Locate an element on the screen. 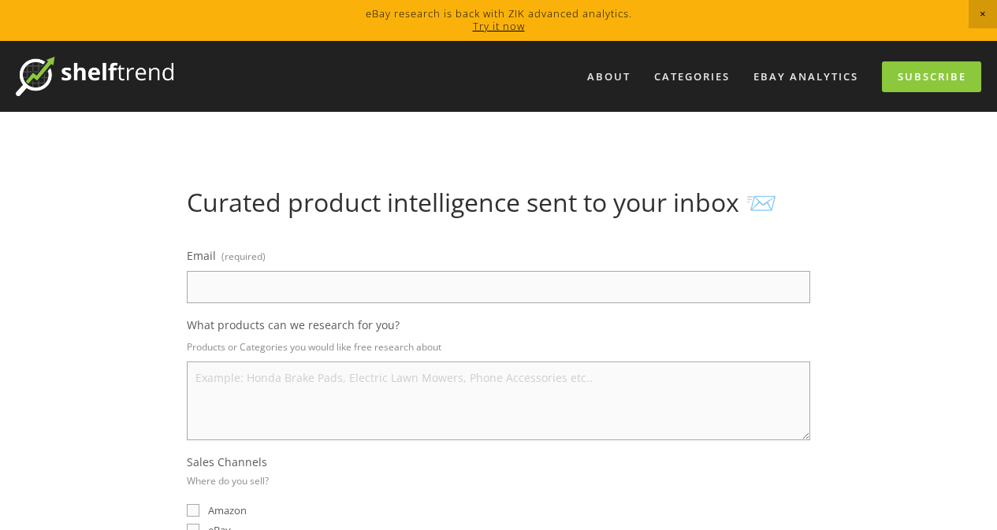 This screenshot has width=997, height=530. input: Amazon is located at coordinates (193, 511).